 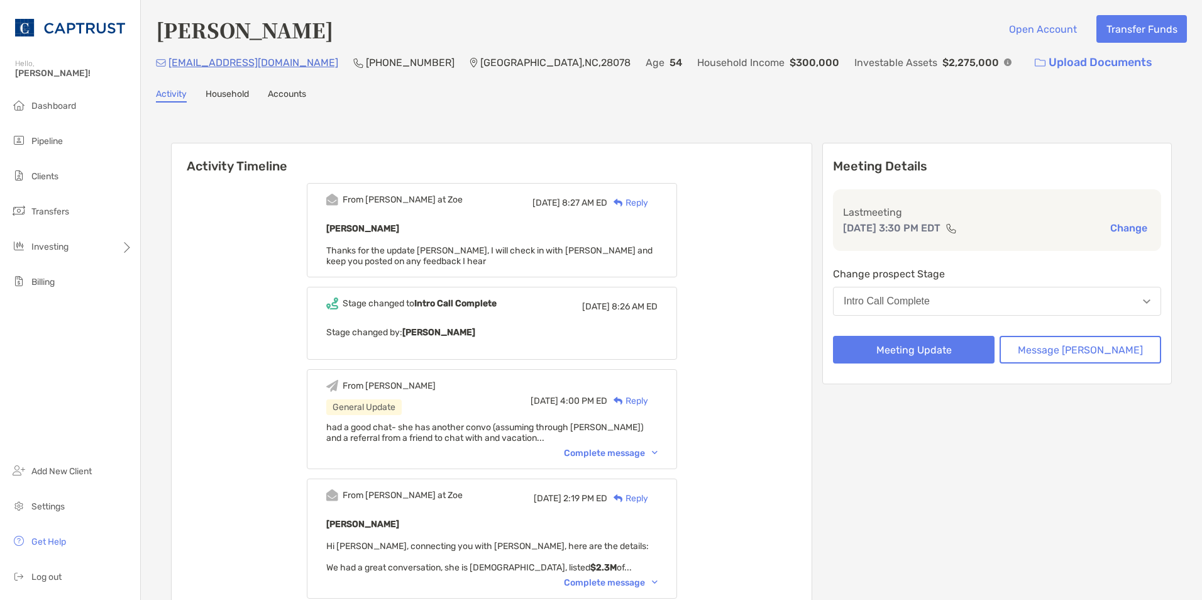 I want to click on img: Email Icon, so click(x=161, y=63).